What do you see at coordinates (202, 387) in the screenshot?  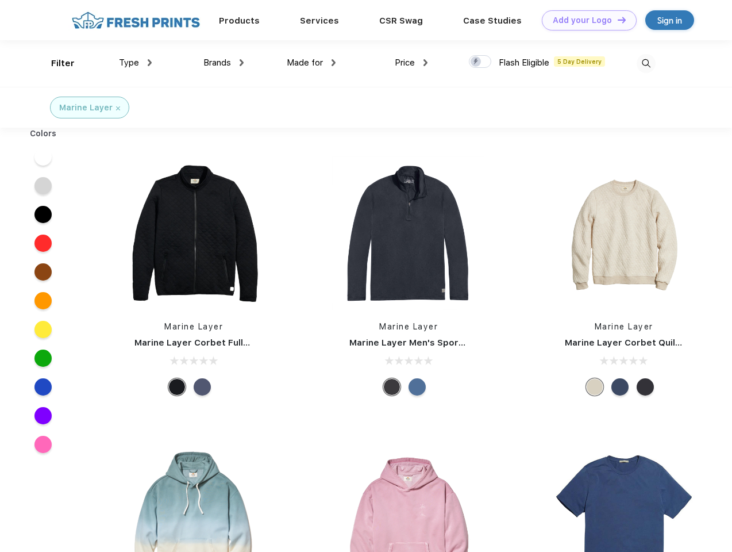 I see `div: Navy` at bounding box center [202, 387].